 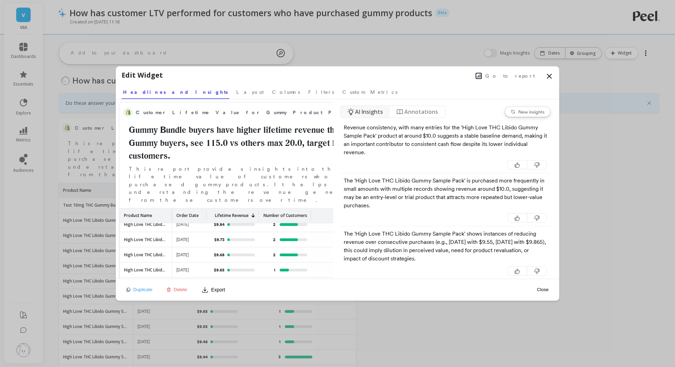 I want to click on span: AI Insights, so click(x=369, y=112).